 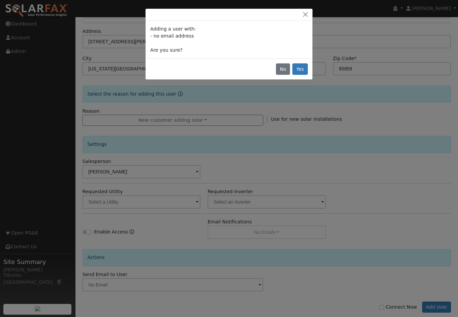 I want to click on span: Adding a user with:, so click(x=173, y=29).